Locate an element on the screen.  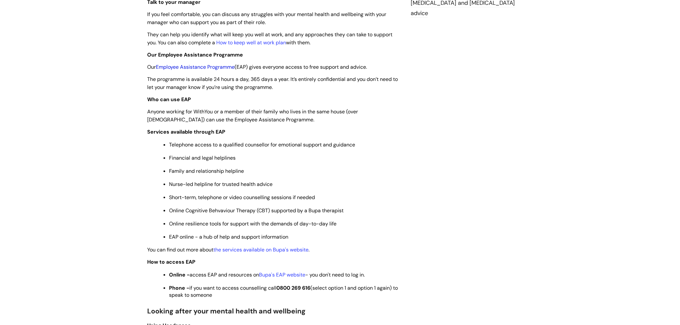
span: Our (EAP) gives everyone access to free support and advice. is located at coordinates (257, 67).